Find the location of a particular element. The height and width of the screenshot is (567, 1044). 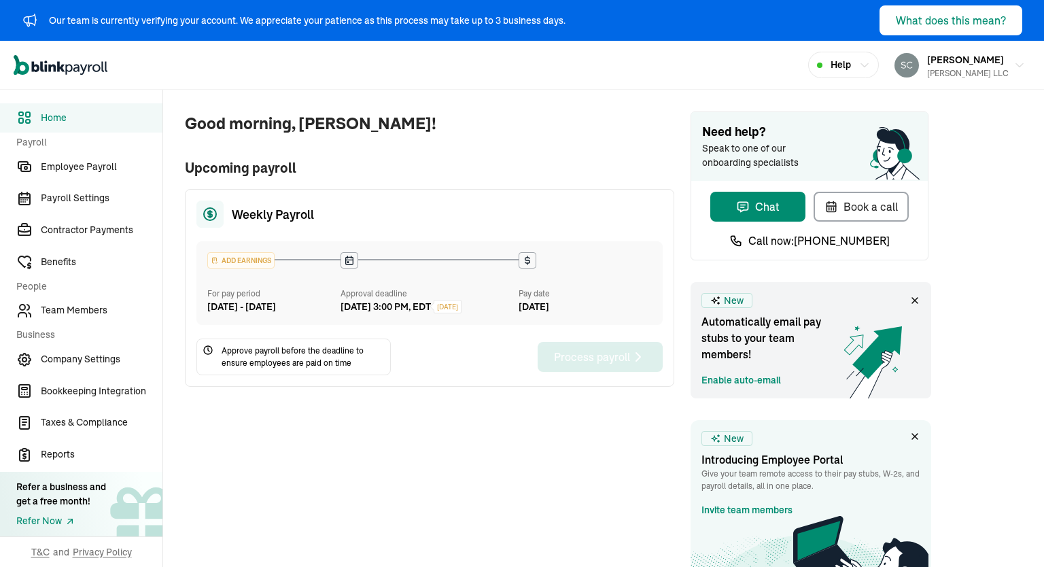

span: Privacy Policy is located at coordinates (102, 552).